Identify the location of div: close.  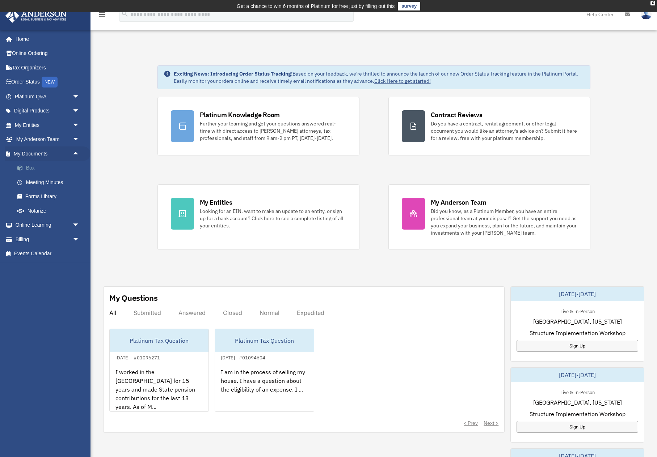
(652, 3).